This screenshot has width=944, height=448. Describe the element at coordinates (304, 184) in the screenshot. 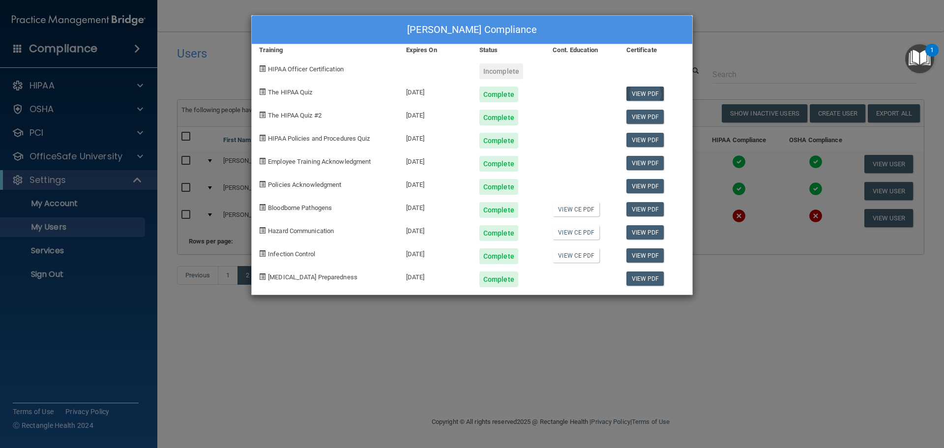

I see `span: Policies Acknowledgment` at that location.